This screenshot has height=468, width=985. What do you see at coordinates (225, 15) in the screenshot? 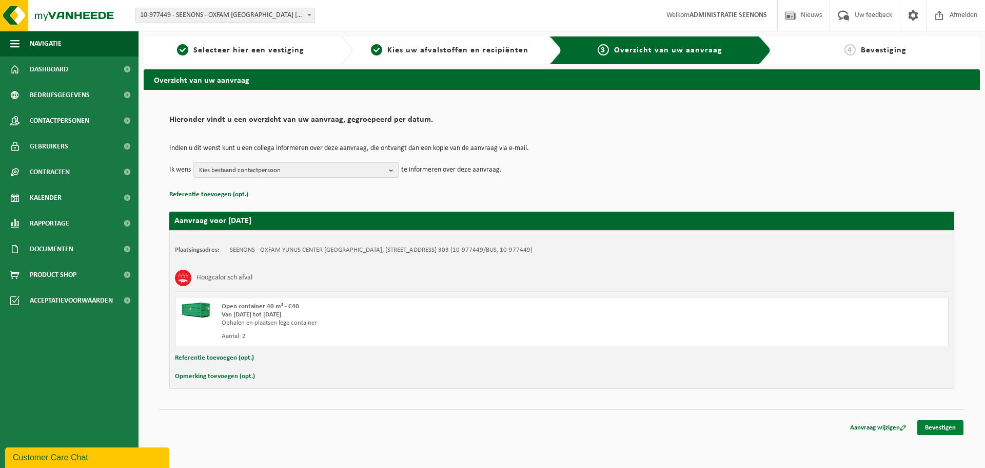
I see `span: 10-977449 - SEENONS - OXFAM YUNUS CENTER HAREN - HAREN` at bounding box center [225, 15].